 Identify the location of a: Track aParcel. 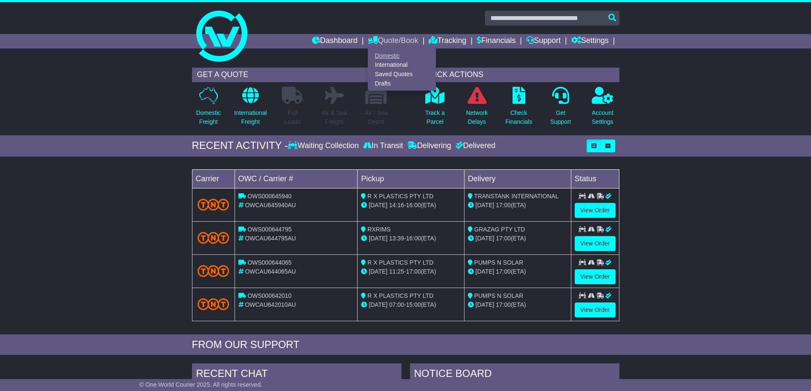
(435, 109).